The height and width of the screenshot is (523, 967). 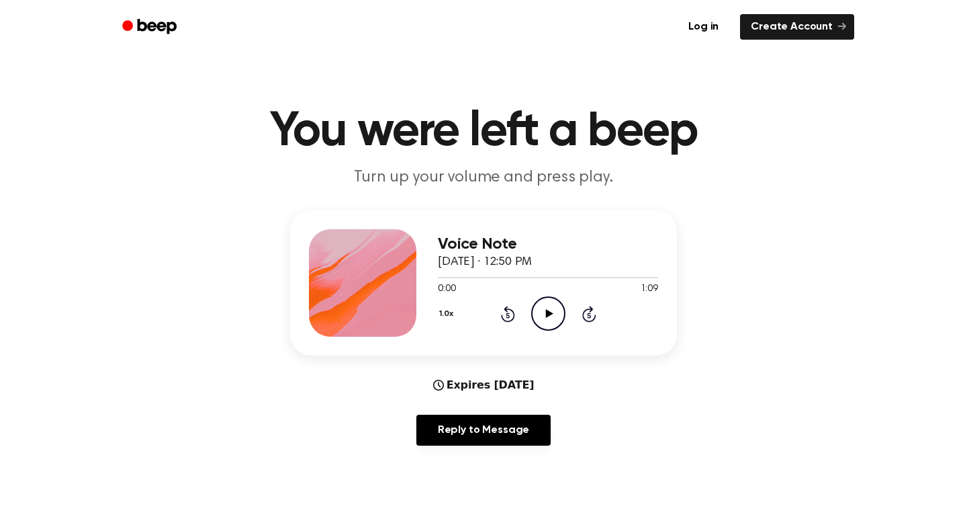 What do you see at coordinates (448, 314) in the screenshot?
I see `button: 1.0x` at bounding box center [448, 314].